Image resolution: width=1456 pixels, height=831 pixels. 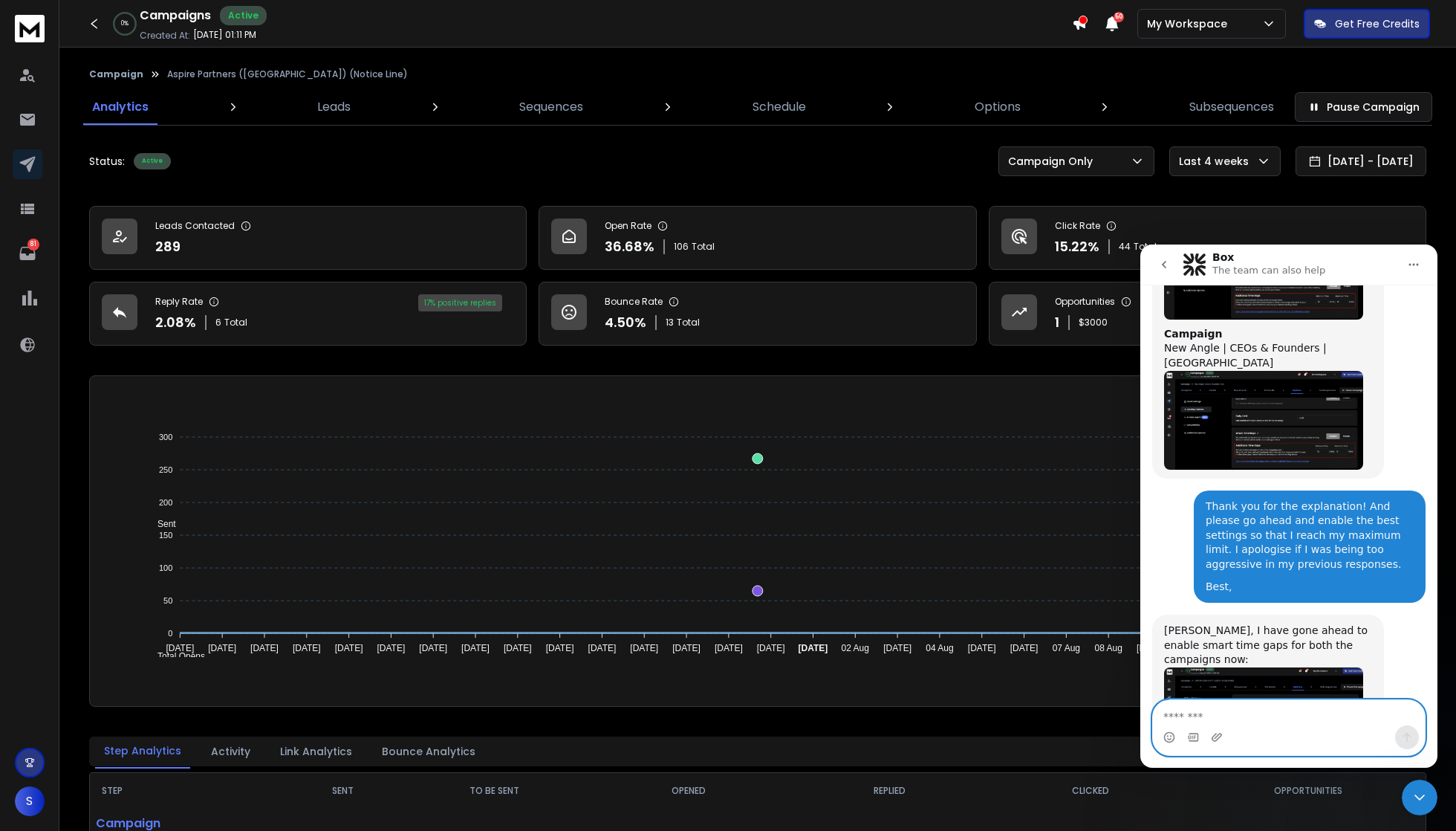 What do you see at coordinates (494, 791) in the screenshot?
I see `th: TO BE SENT` at bounding box center [494, 791].